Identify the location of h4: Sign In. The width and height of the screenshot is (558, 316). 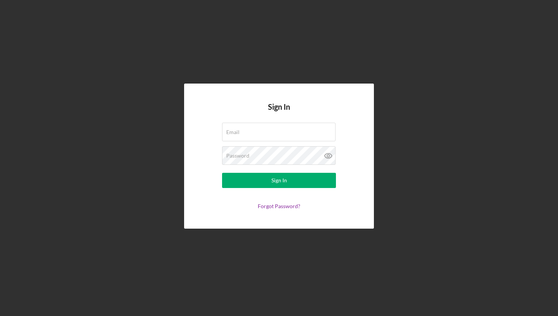
(279, 112).